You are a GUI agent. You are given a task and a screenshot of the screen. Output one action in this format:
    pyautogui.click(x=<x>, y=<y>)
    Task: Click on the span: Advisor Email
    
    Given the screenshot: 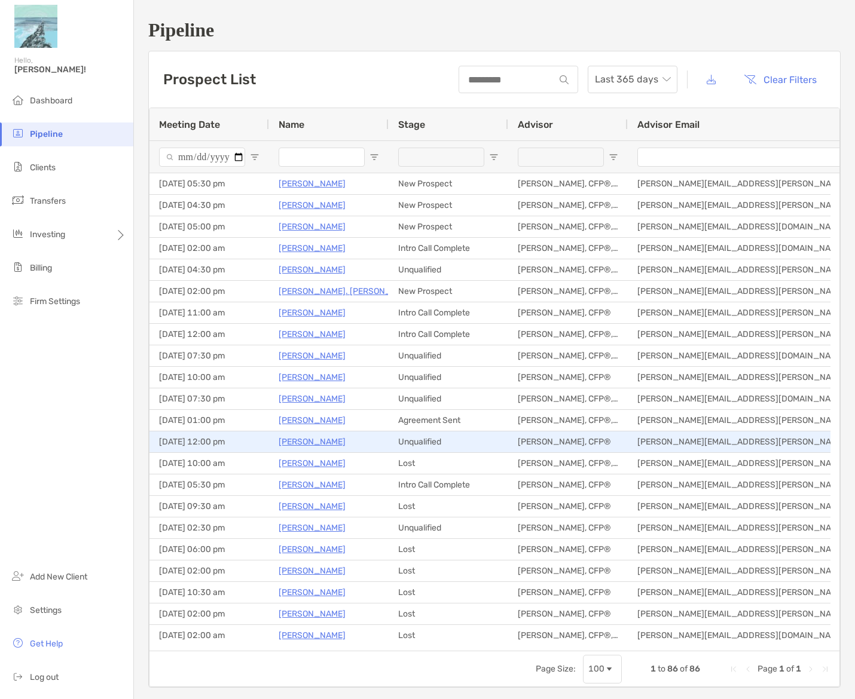 What is the action you would take?
    pyautogui.click(x=668, y=124)
    